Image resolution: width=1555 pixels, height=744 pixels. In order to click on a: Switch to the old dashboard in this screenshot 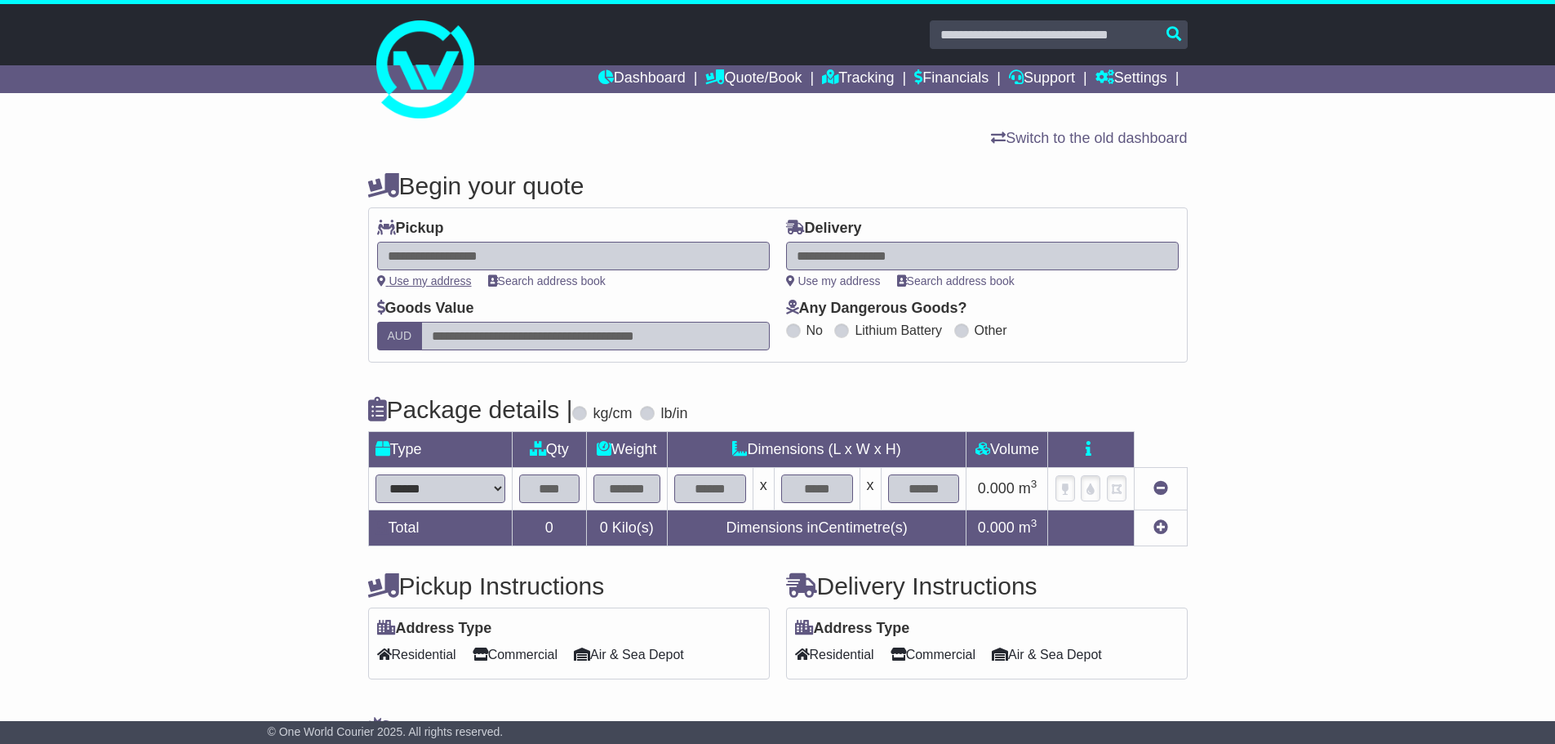, I will do `click(1089, 138)`.